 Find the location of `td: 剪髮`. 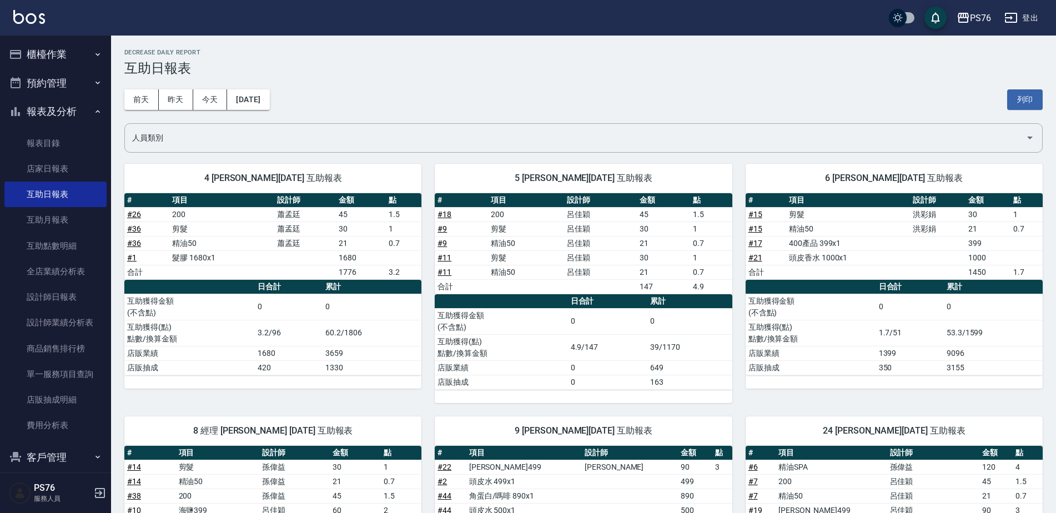

td: 剪髮 is located at coordinates (848, 214).